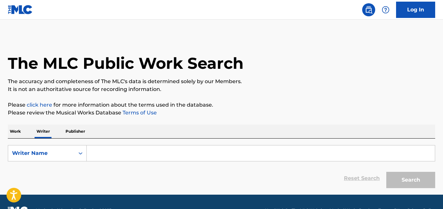 The width and height of the screenshot is (443, 209). Describe the element at coordinates (43, 131) in the screenshot. I see `p: Writer` at that location.